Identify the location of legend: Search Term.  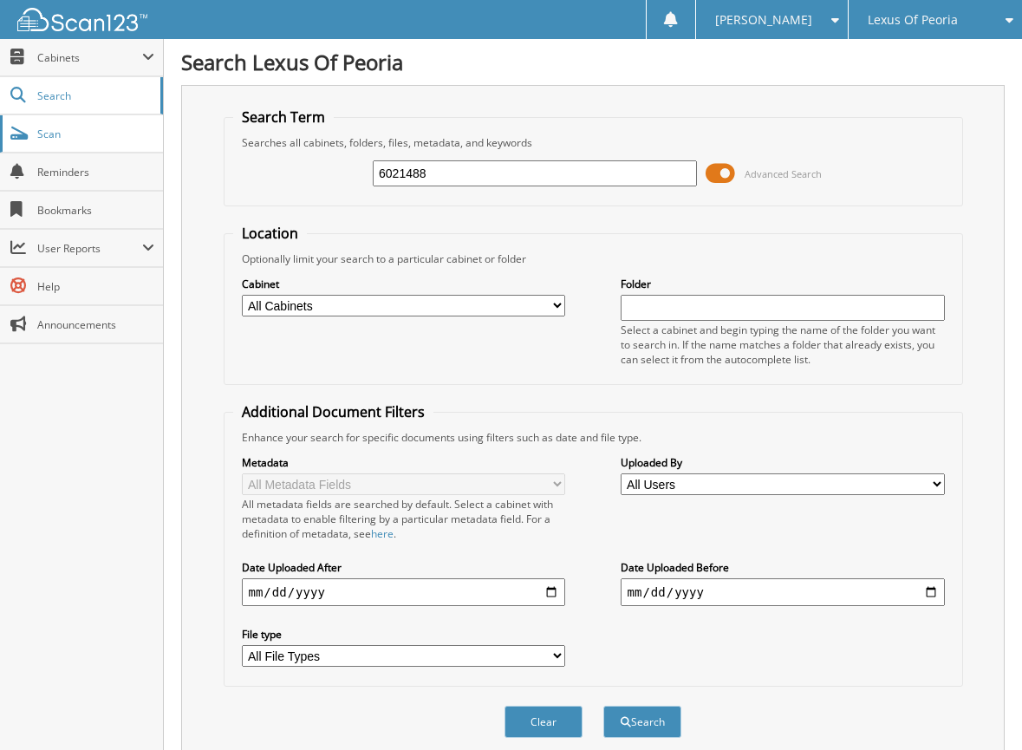
(283, 117).